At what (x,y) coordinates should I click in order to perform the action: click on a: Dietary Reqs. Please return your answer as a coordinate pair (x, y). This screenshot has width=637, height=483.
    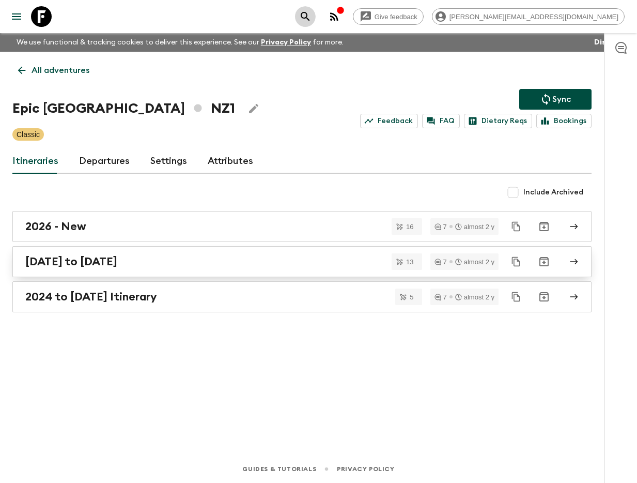
    Looking at the image, I should click on (498, 121).